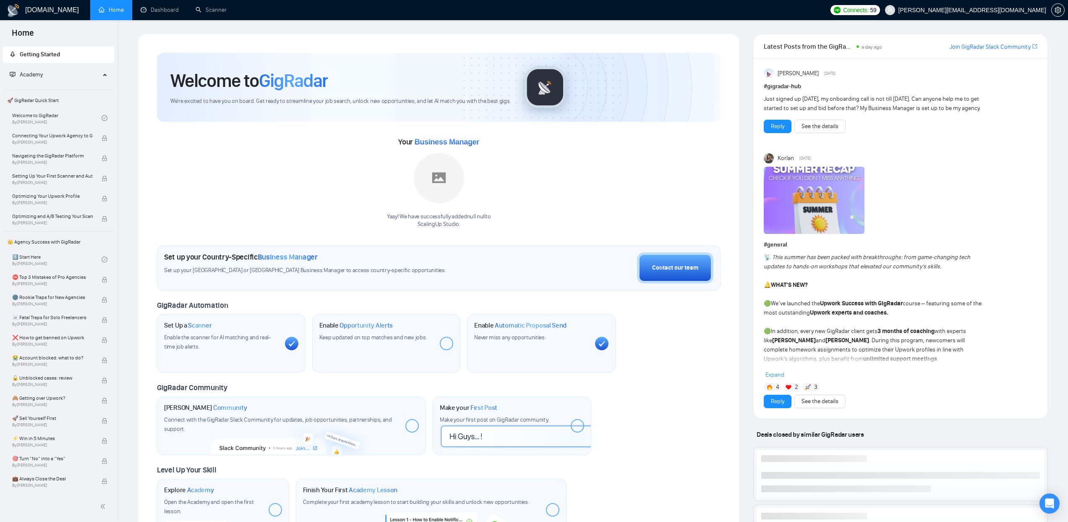 This screenshot has width=1068, height=522. What do you see at coordinates (867, 262) in the screenshot?
I see `em: This summer has been packed with breakthroughs: from game-changing tech updates to hands-on works...` at bounding box center [867, 262].